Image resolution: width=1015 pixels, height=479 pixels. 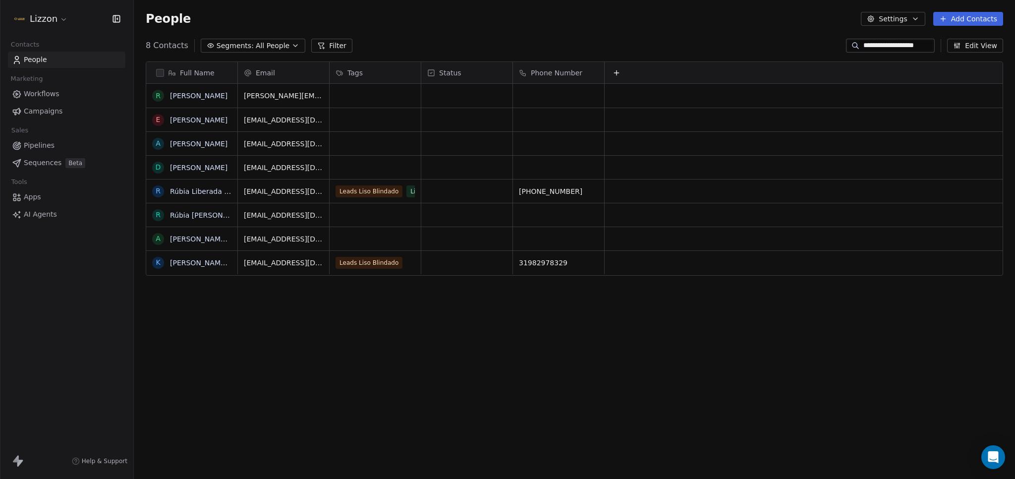 What do you see at coordinates (27, 79) in the screenshot?
I see `span: Marketing` at bounding box center [27, 79].